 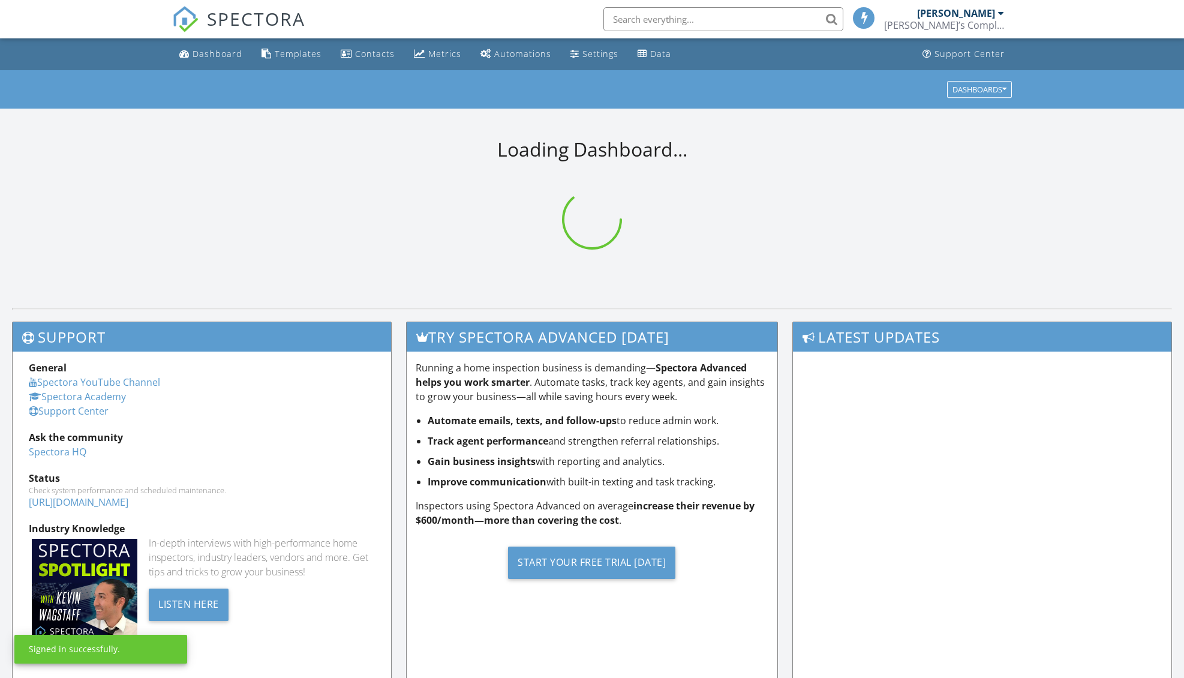 What do you see at coordinates (188, 603) in the screenshot?
I see `a: Listen Here` at bounding box center [188, 603].